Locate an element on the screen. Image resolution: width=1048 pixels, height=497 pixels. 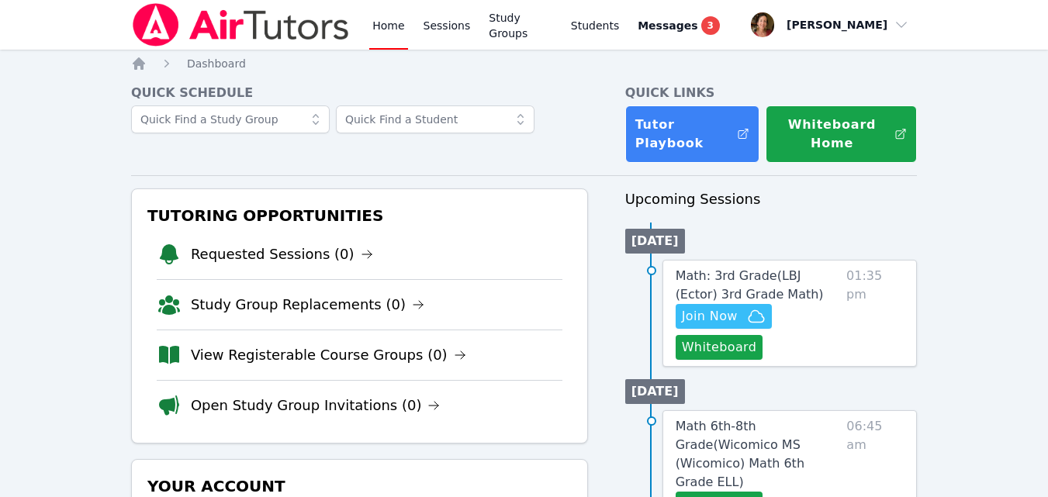
span: Join Now is located at coordinates (710, 317).